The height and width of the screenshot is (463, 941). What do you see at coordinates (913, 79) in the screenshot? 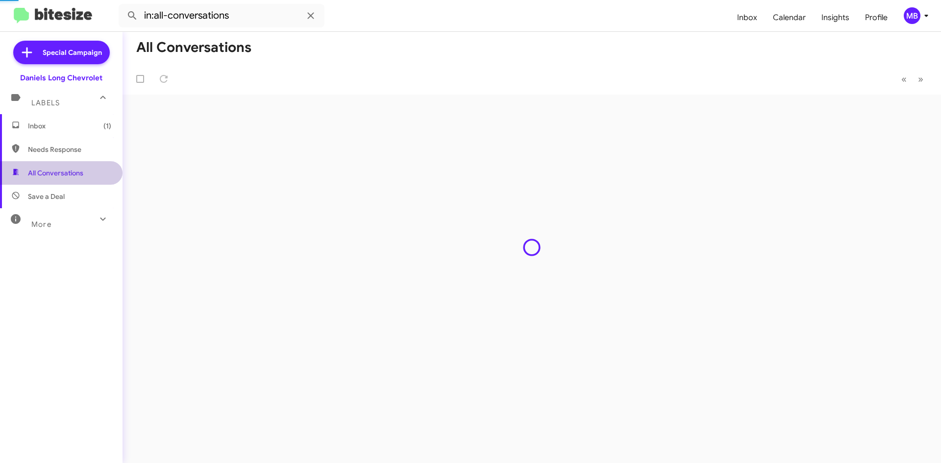
I see `nav: Page navigation example` at bounding box center [913, 79].